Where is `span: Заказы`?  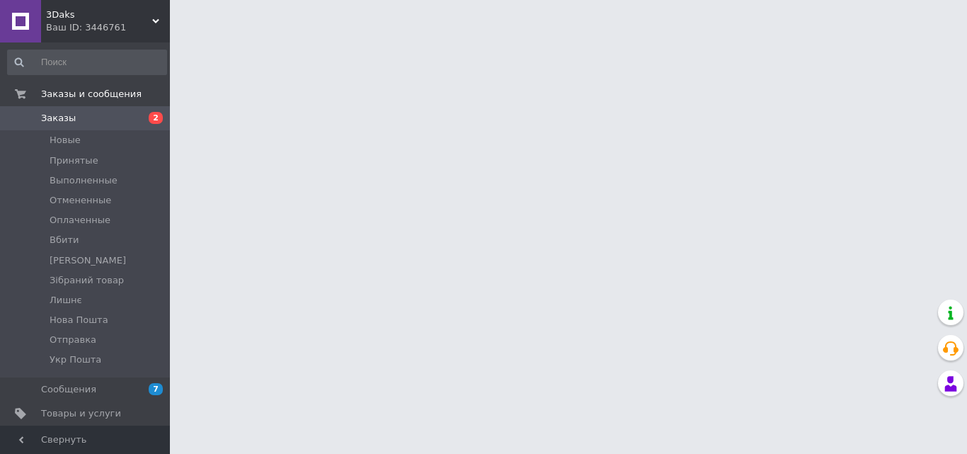
span: Заказы is located at coordinates (58, 118).